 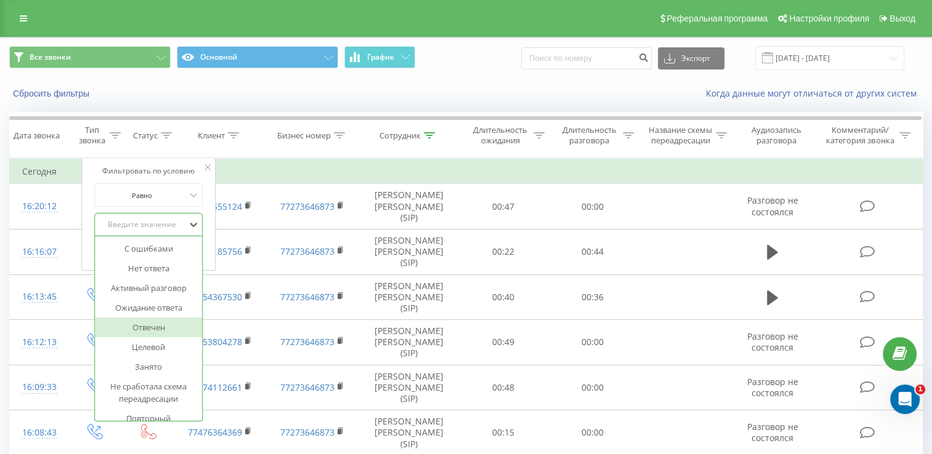 I want to click on div: Длительность ожидания, so click(x=500, y=135).